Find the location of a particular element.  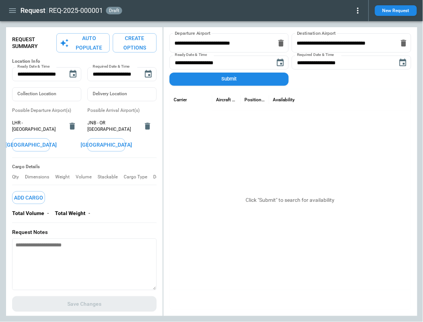

button: Add Cargo is located at coordinates (28, 198).